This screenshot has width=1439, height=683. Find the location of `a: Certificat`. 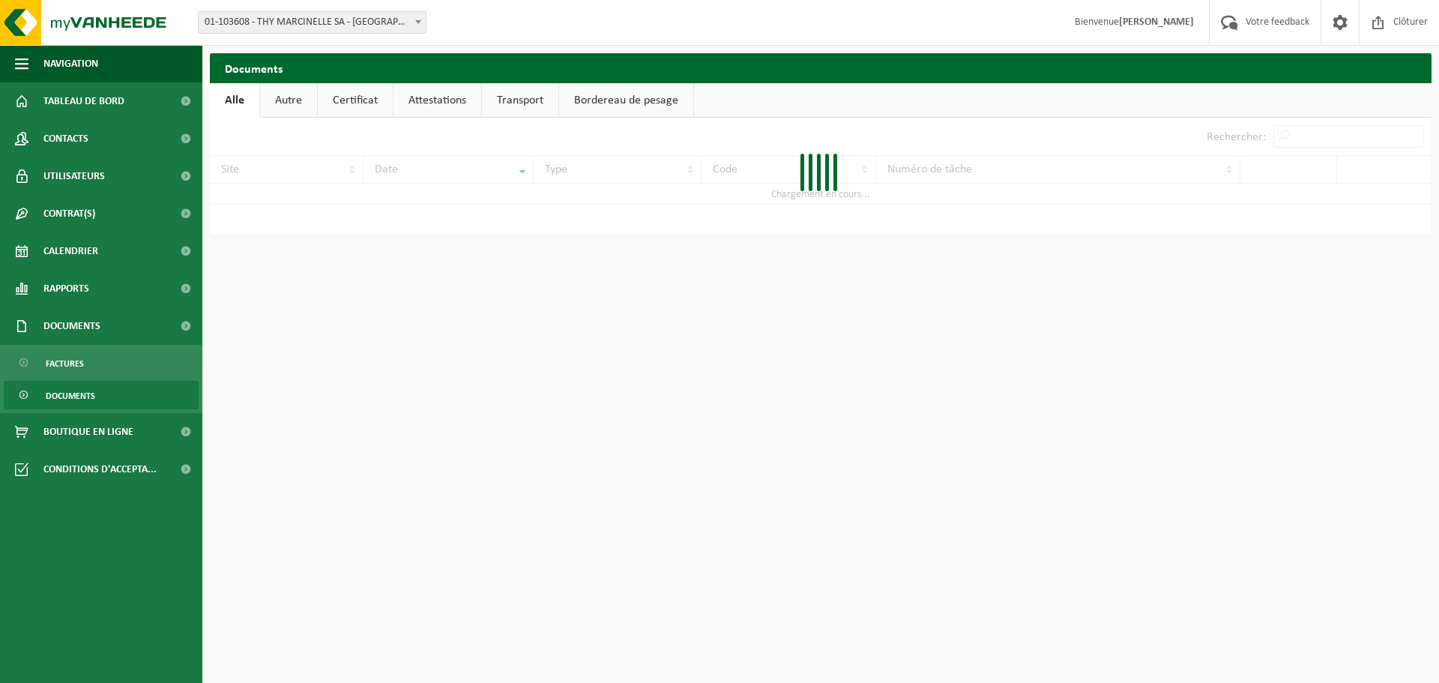

a: Certificat is located at coordinates (355, 100).